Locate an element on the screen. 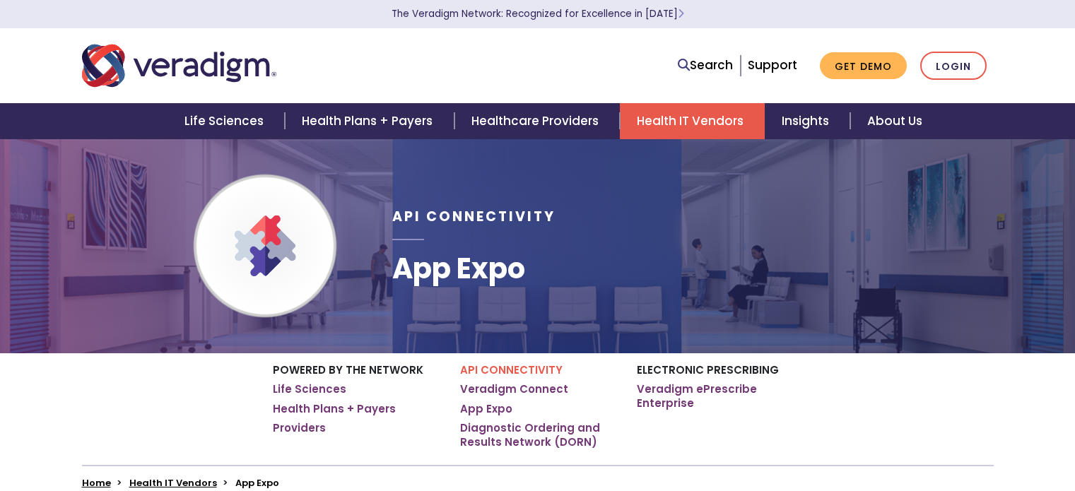 This screenshot has width=1075, height=491. span: Learn More is located at coordinates (681, 13).